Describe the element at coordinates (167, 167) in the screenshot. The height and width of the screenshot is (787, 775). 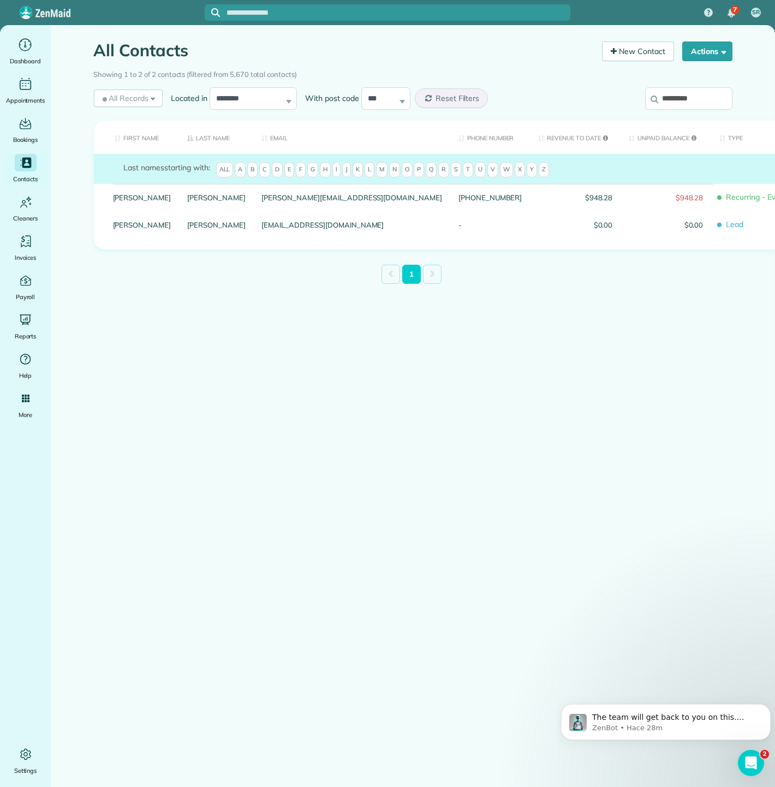
I see `label: starting with:` at that location.